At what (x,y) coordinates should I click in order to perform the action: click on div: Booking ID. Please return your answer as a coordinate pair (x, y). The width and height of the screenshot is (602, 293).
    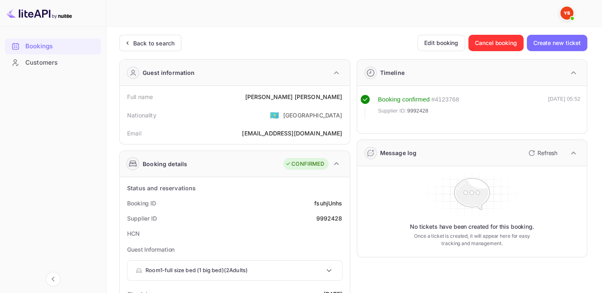
    Looking at the image, I should click on (141, 203).